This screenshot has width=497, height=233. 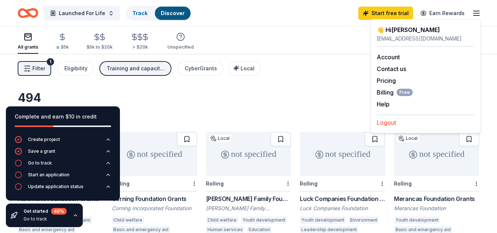 What do you see at coordinates (172, 13) in the screenshot?
I see `a: Discover` at bounding box center [172, 13].